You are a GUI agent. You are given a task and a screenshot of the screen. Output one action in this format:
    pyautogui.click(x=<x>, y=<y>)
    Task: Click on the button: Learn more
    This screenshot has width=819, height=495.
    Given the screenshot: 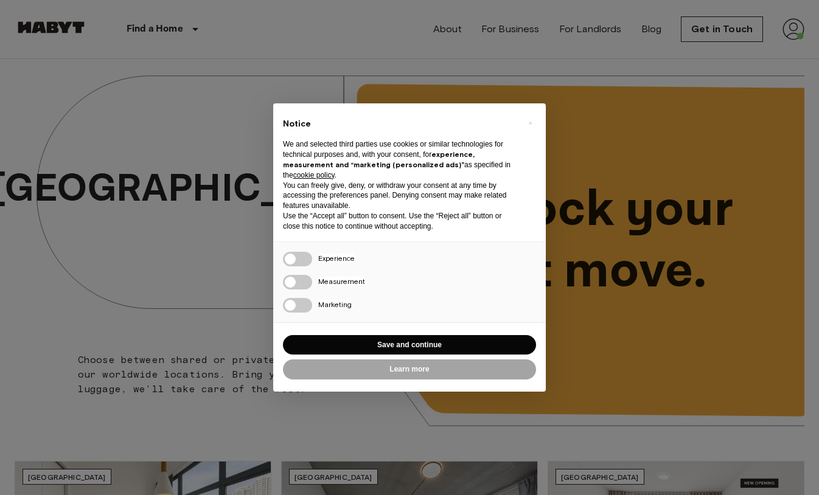 What is the action you would take?
    pyautogui.click(x=409, y=369)
    